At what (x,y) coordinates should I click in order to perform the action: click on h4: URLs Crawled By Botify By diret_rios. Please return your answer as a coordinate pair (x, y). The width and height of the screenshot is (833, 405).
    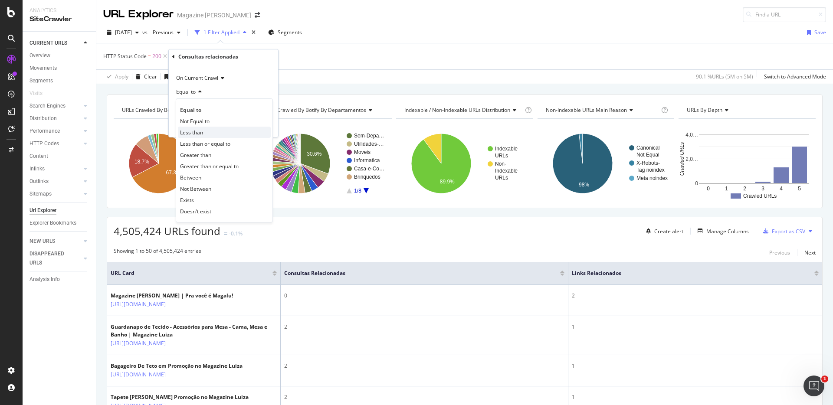
    Looking at the image, I should click on (181, 110).